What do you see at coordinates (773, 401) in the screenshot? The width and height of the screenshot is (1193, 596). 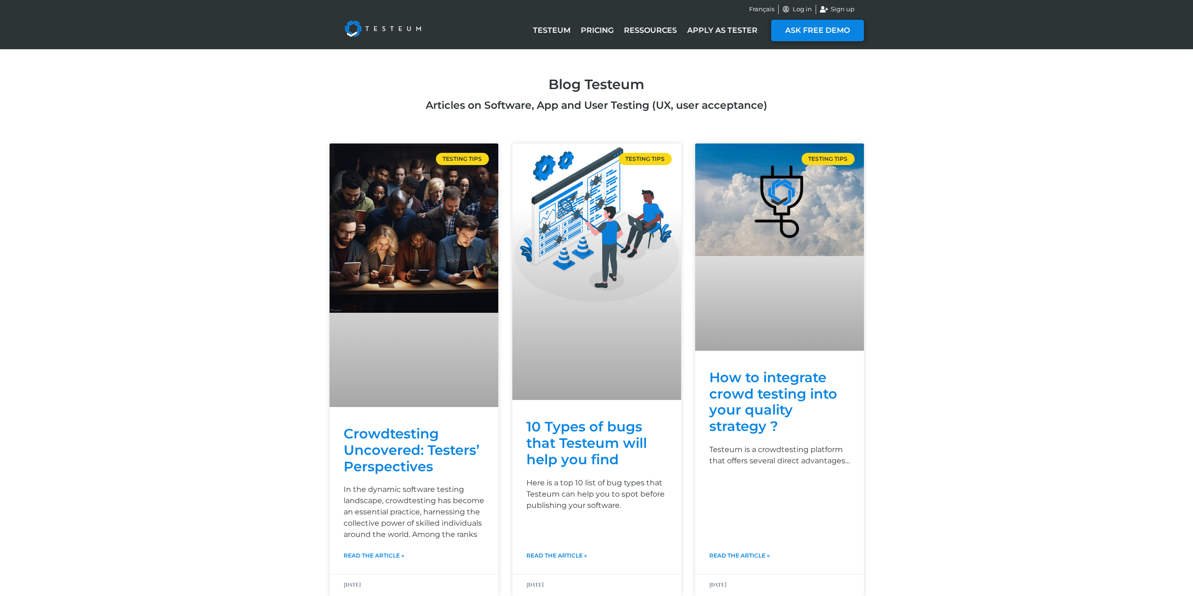 I see `a: How to integrate crowd testing into your quality strategy ?` at bounding box center [773, 401].